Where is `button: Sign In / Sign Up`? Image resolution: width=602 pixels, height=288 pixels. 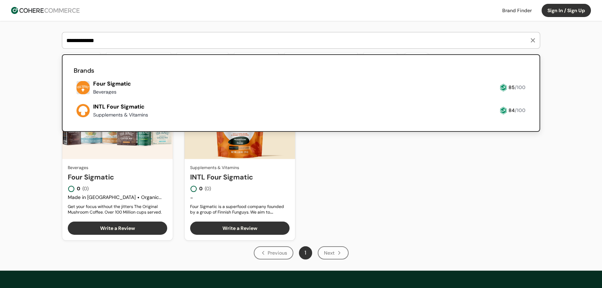
button: Sign In / Sign Up is located at coordinates (566, 10).